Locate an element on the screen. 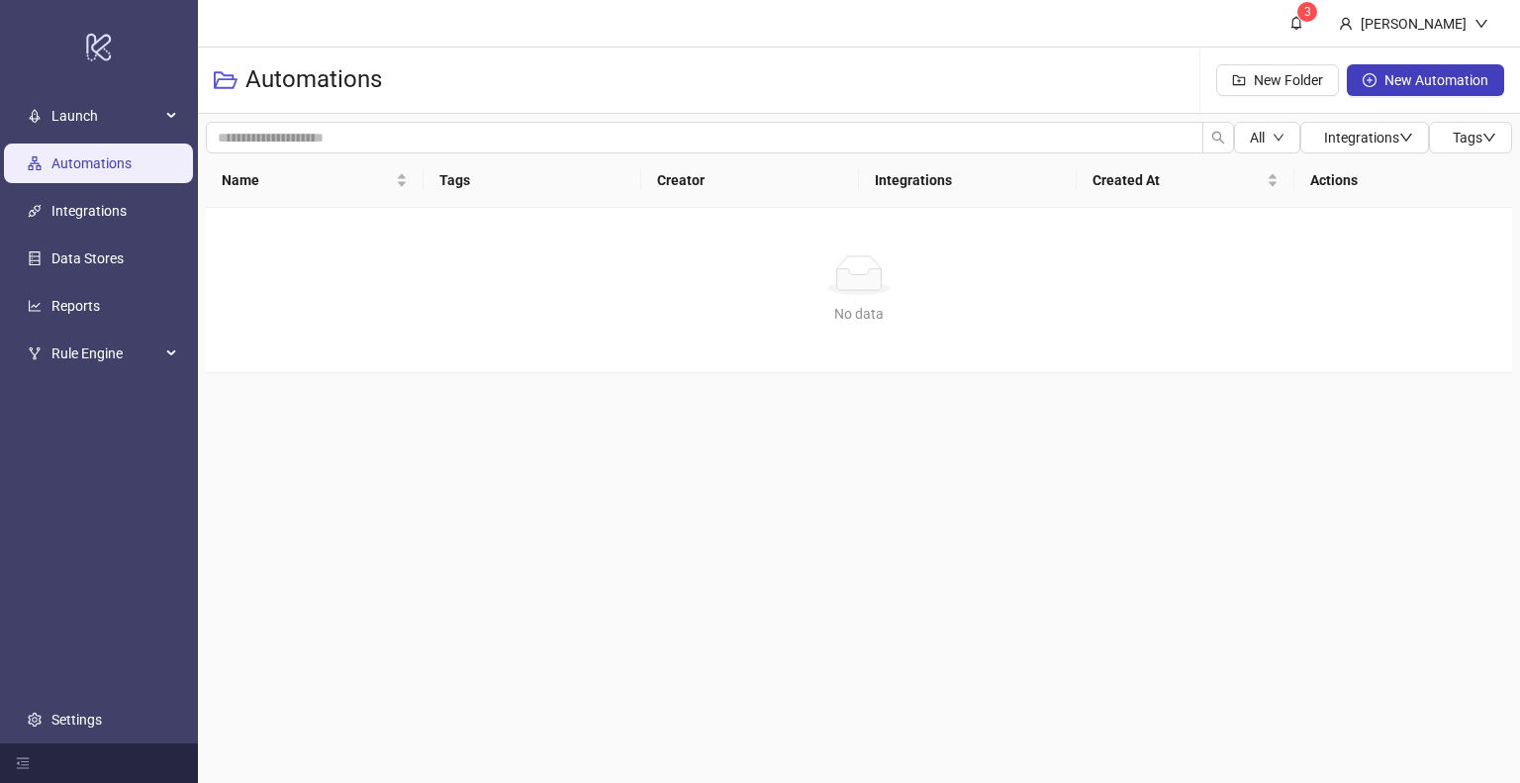  a: Automations is located at coordinates (91, 163).